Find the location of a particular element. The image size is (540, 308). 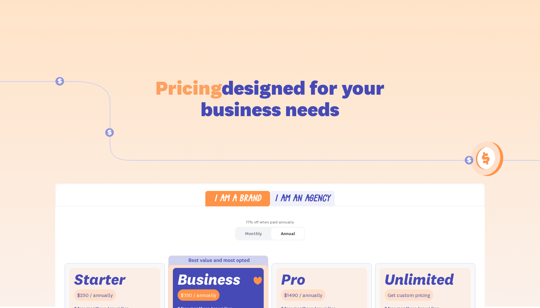

div: 17% off when paid annually is located at coordinates (270, 222).